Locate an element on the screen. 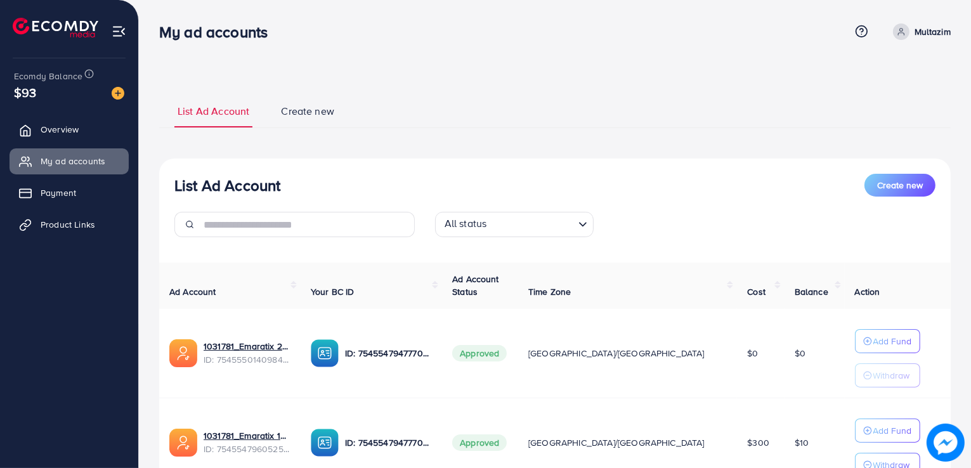 This screenshot has width=971, height=468. img: menu is located at coordinates (119, 31).